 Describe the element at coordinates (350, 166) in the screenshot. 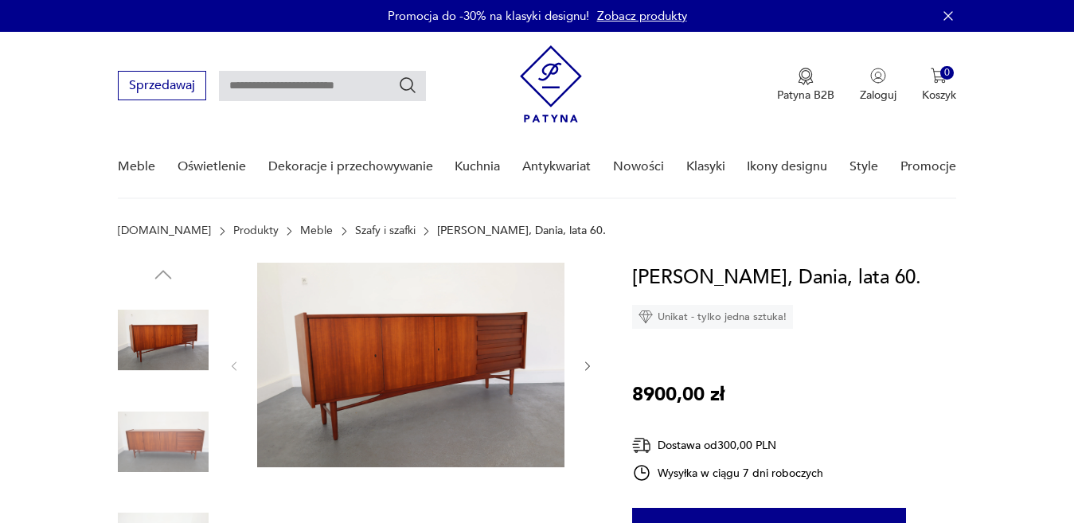

I see `a: Dekoracje i przechowywanie` at that location.